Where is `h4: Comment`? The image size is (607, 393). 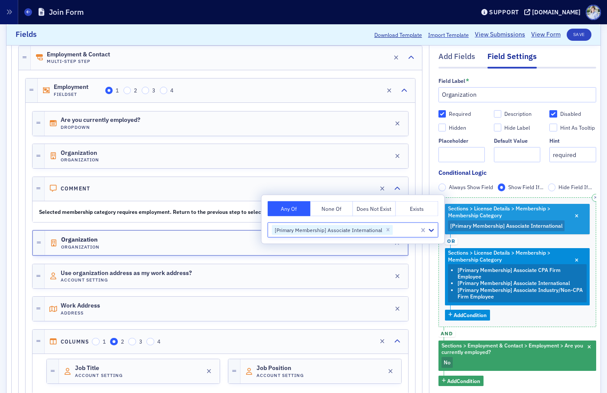
h4: Comment is located at coordinates (75, 188).